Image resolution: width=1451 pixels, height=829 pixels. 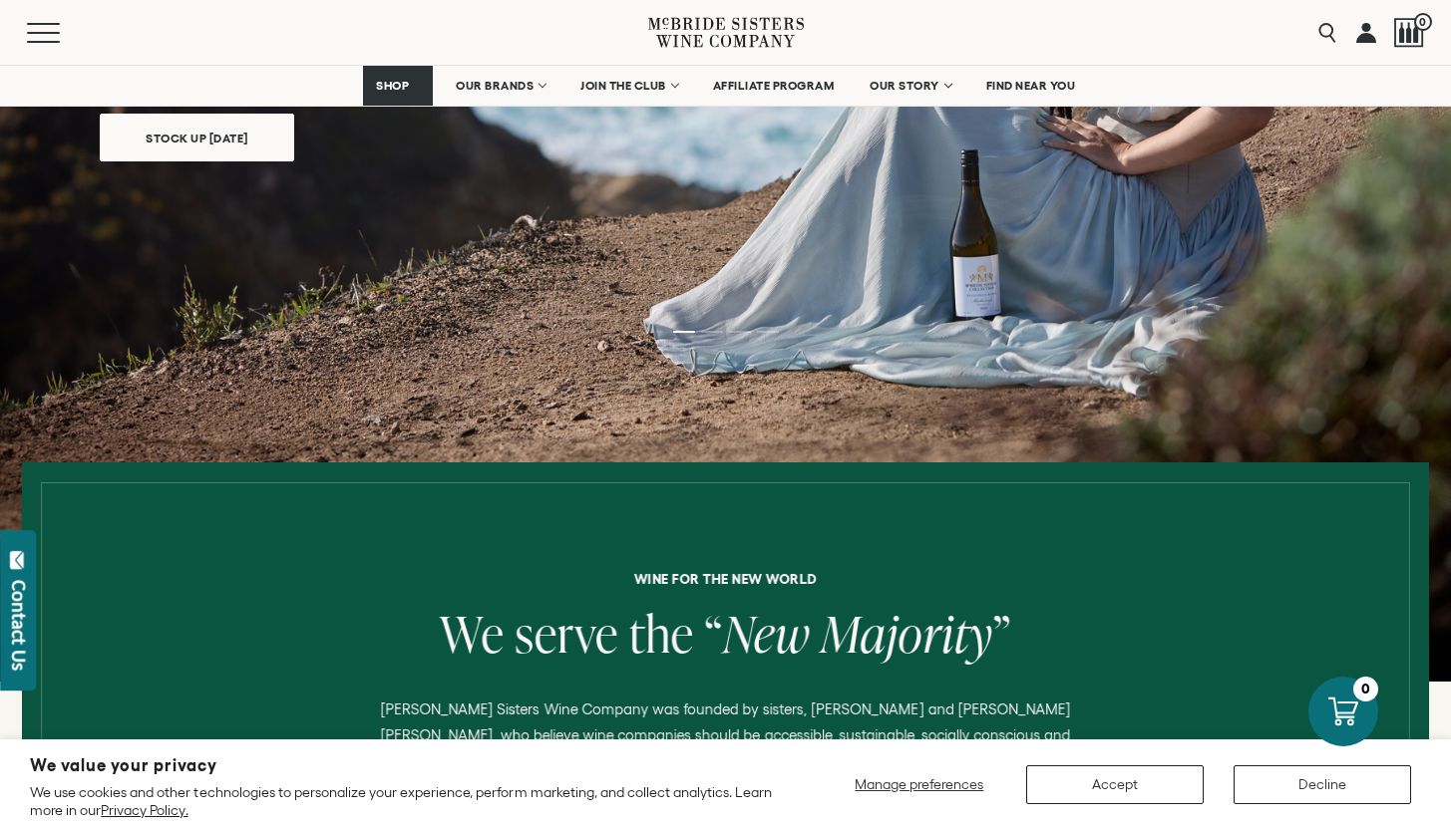 I want to click on span: JOIN THE CLUB, so click(x=623, y=86).